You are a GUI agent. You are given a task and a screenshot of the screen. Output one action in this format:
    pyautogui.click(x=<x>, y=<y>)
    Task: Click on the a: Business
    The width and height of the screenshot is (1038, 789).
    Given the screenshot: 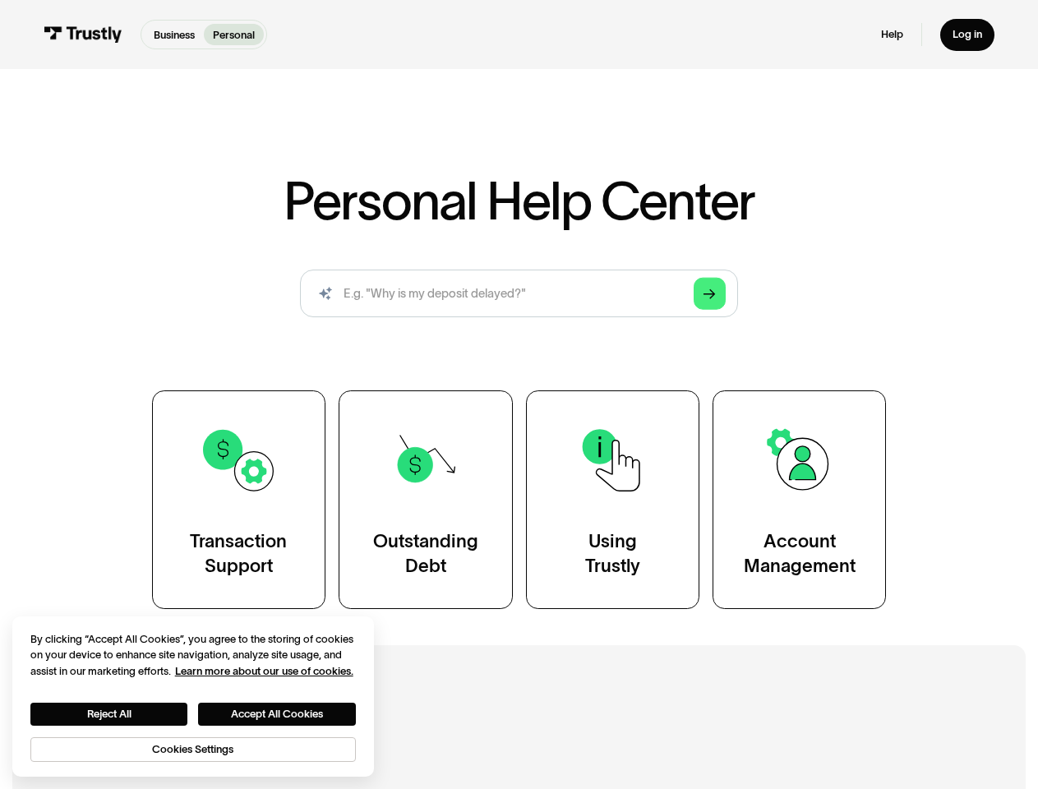 What is the action you would take?
    pyautogui.click(x=174, y=35)
    